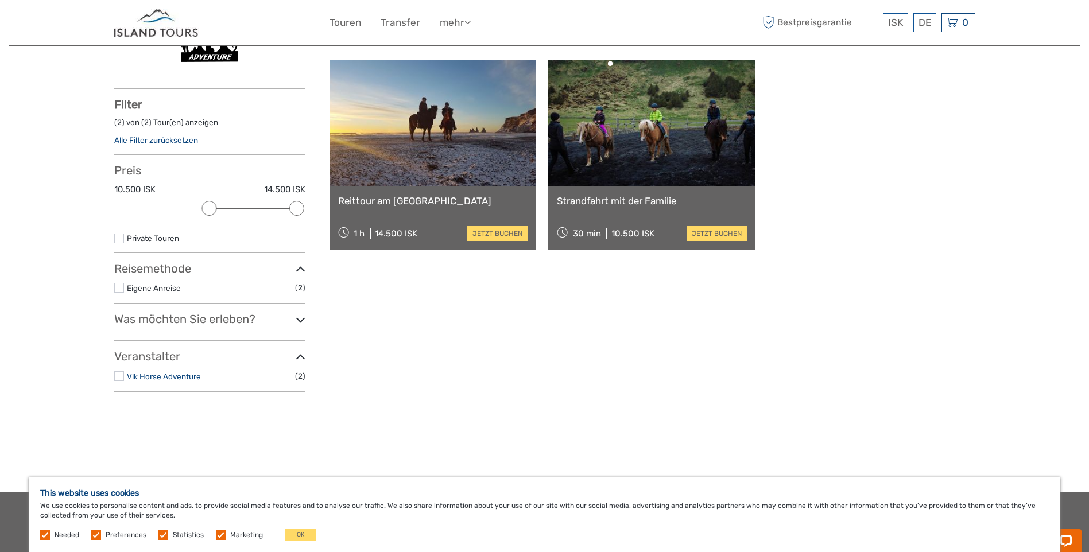 Image resolution: width=1089 pixels, height=552 pixels. What do you see at coordinates (128, 104) in the screenshot?
I see `strong: Filter` at bounding box center [128, 104].